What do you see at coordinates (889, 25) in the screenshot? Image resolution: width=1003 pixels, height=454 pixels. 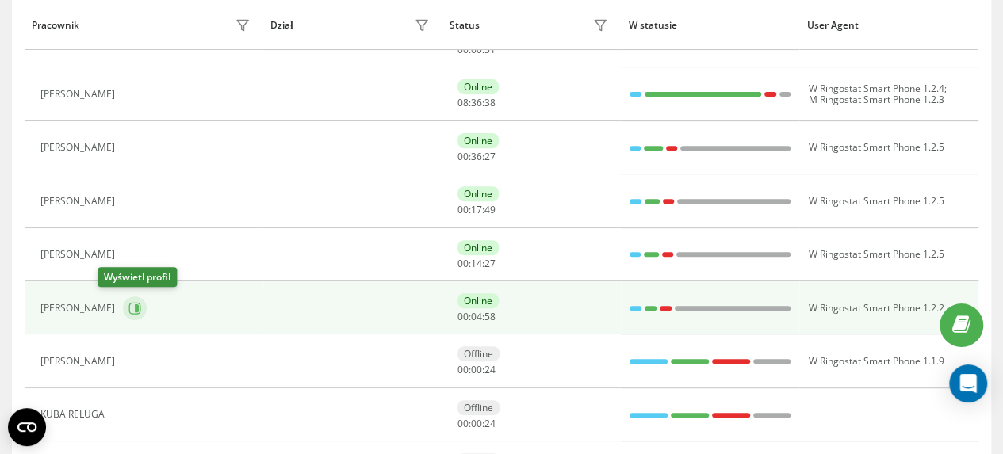 I see `div: User Agent` at bounding box center [889, 25].